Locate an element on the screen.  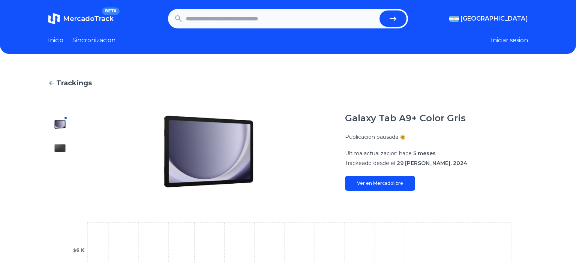
a: Sincronizacion is located at coordinates (94, 40).